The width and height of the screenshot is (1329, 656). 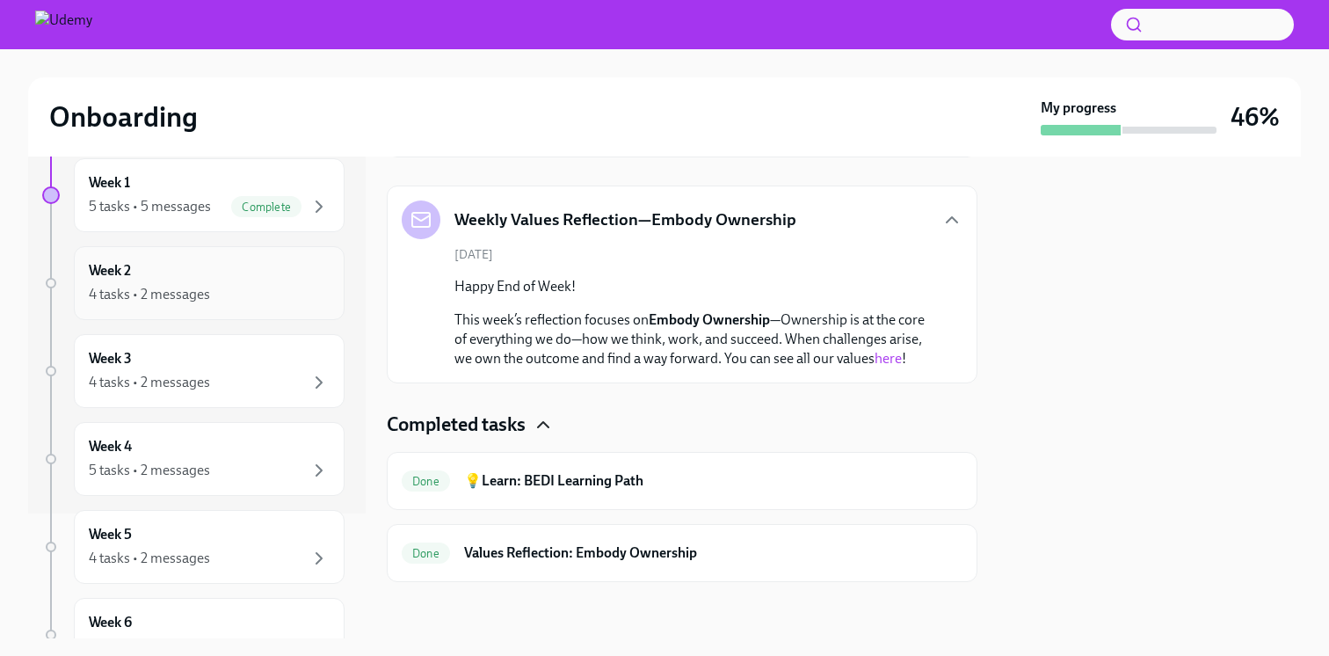 I want to click on div: 5 tasks • 2 messages, so click(x=149, y=470).